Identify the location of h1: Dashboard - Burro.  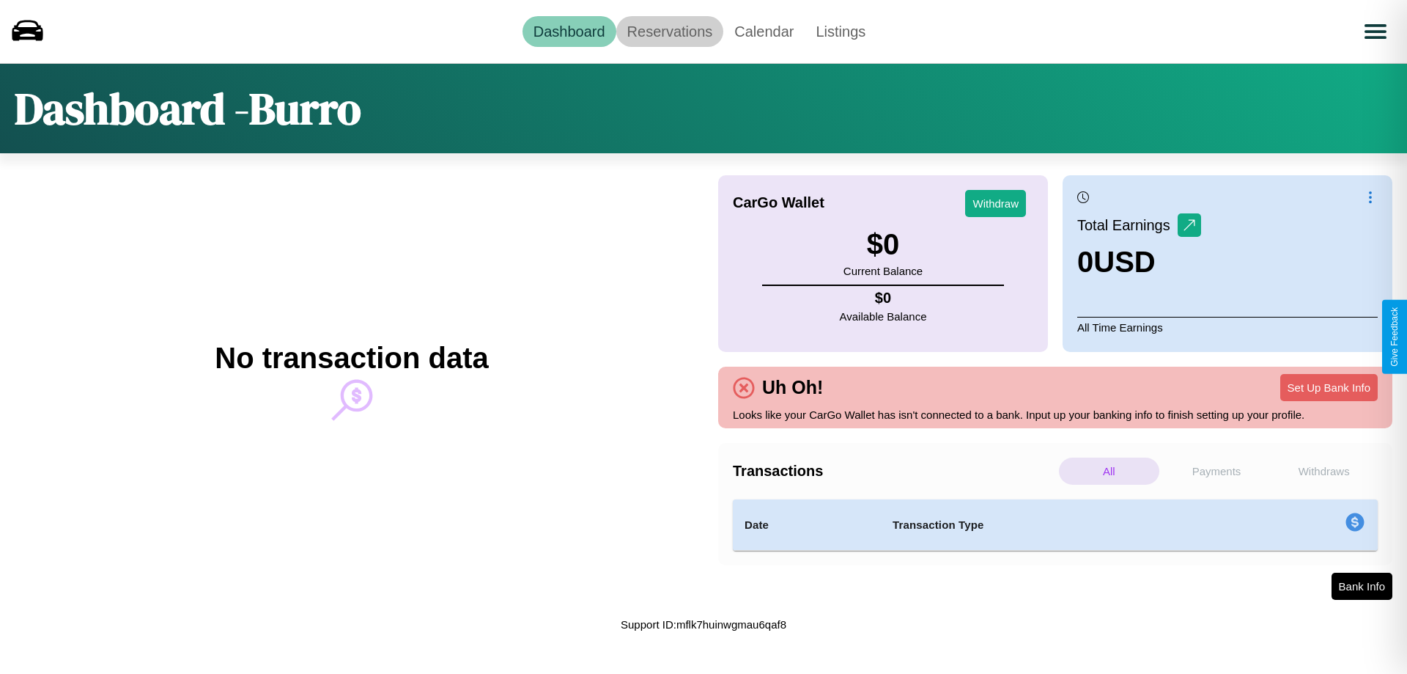
(188, 108).